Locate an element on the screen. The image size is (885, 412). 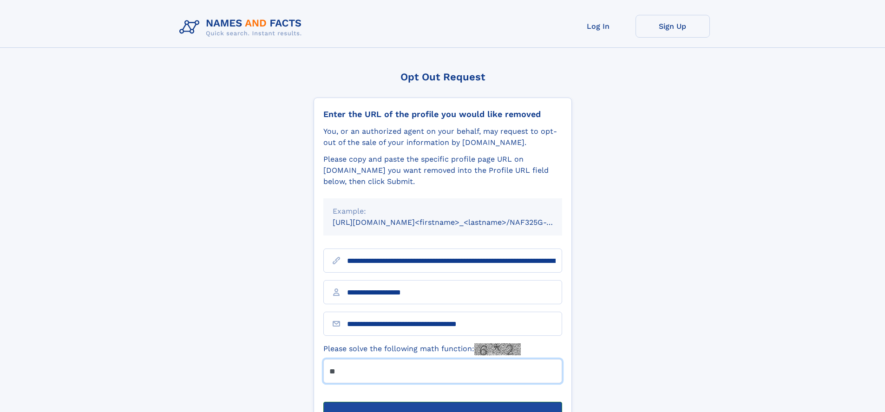
img: Logo Names and Facts is located at coordinates (243, 27).